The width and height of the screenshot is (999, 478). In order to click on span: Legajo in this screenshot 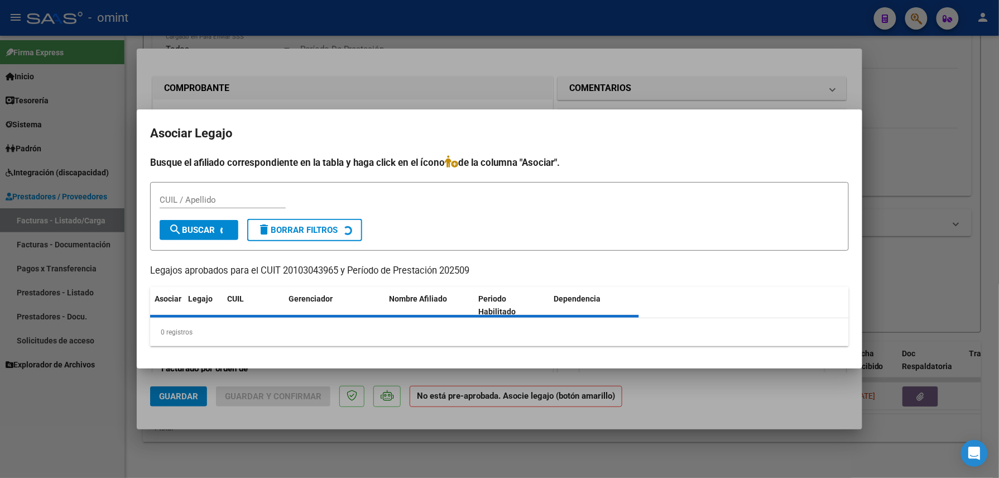, I will do `click(200, 299)`.